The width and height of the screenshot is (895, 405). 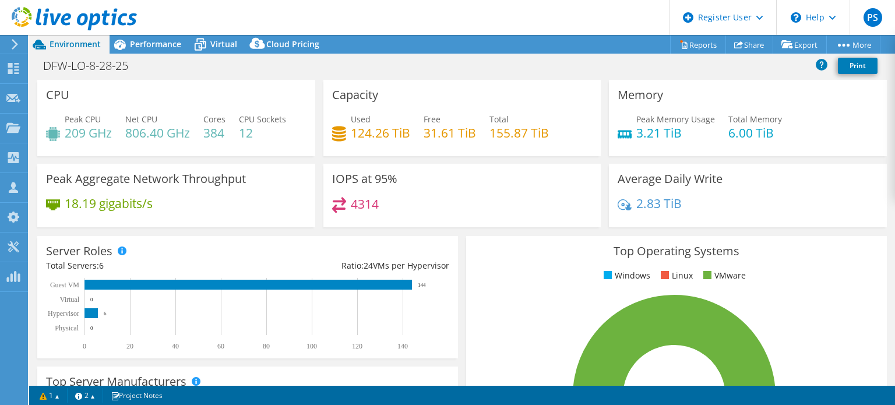 What do you see at coordinates (853, 44) in the screenshot?
I see `a: More` at bounding box center [853, 44].